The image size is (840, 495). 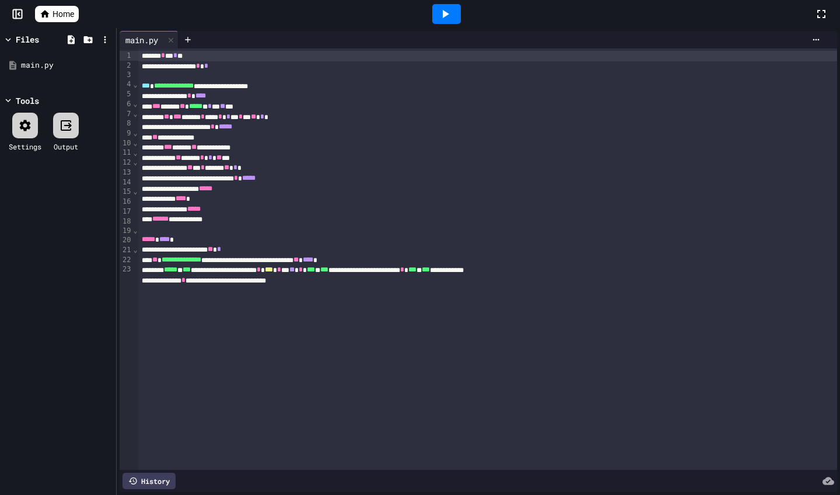 I want to click on div: 23, so click(x=126, y=269).